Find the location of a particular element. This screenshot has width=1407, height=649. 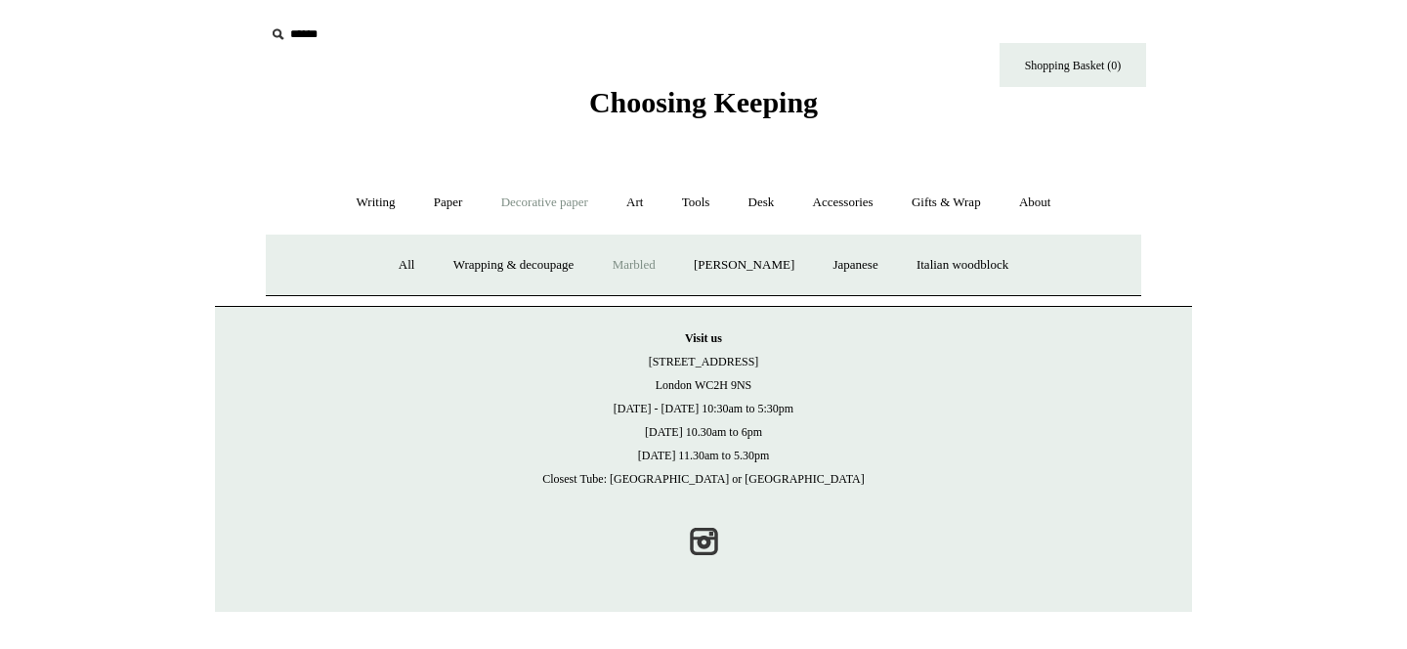

a: Choosing Keeping is located at coordinates (704, 108).